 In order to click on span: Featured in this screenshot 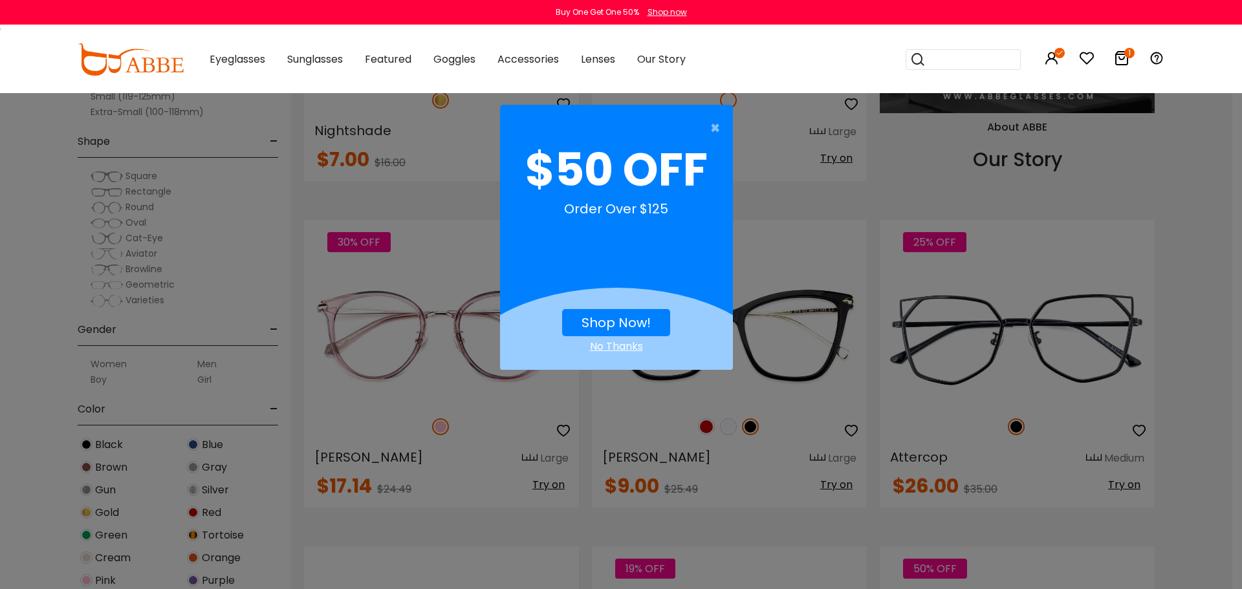, I will do `click(388, 59)`.